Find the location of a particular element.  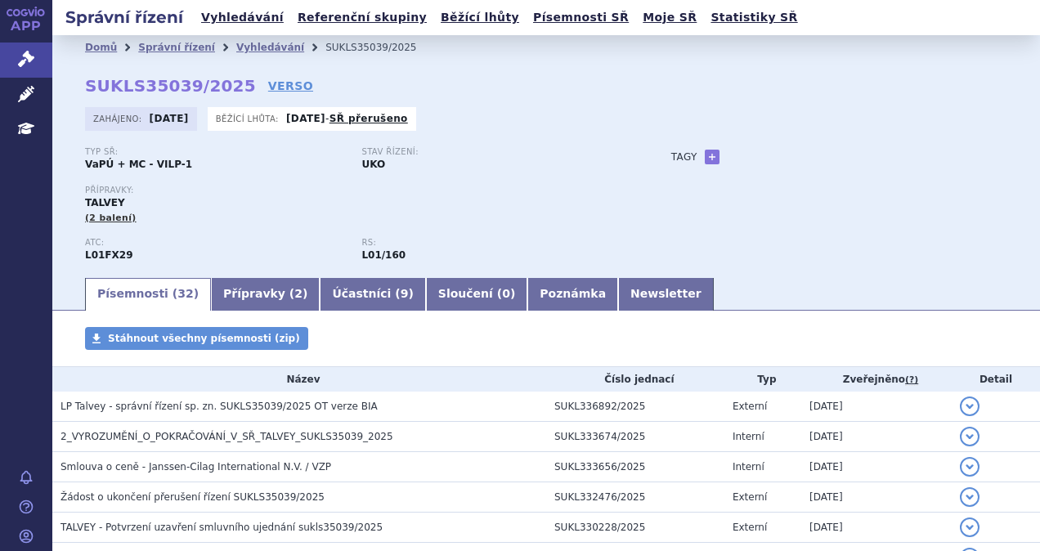

span: Stáhnout všechny písemnosti (zip) is located at coordinates (204, 338).